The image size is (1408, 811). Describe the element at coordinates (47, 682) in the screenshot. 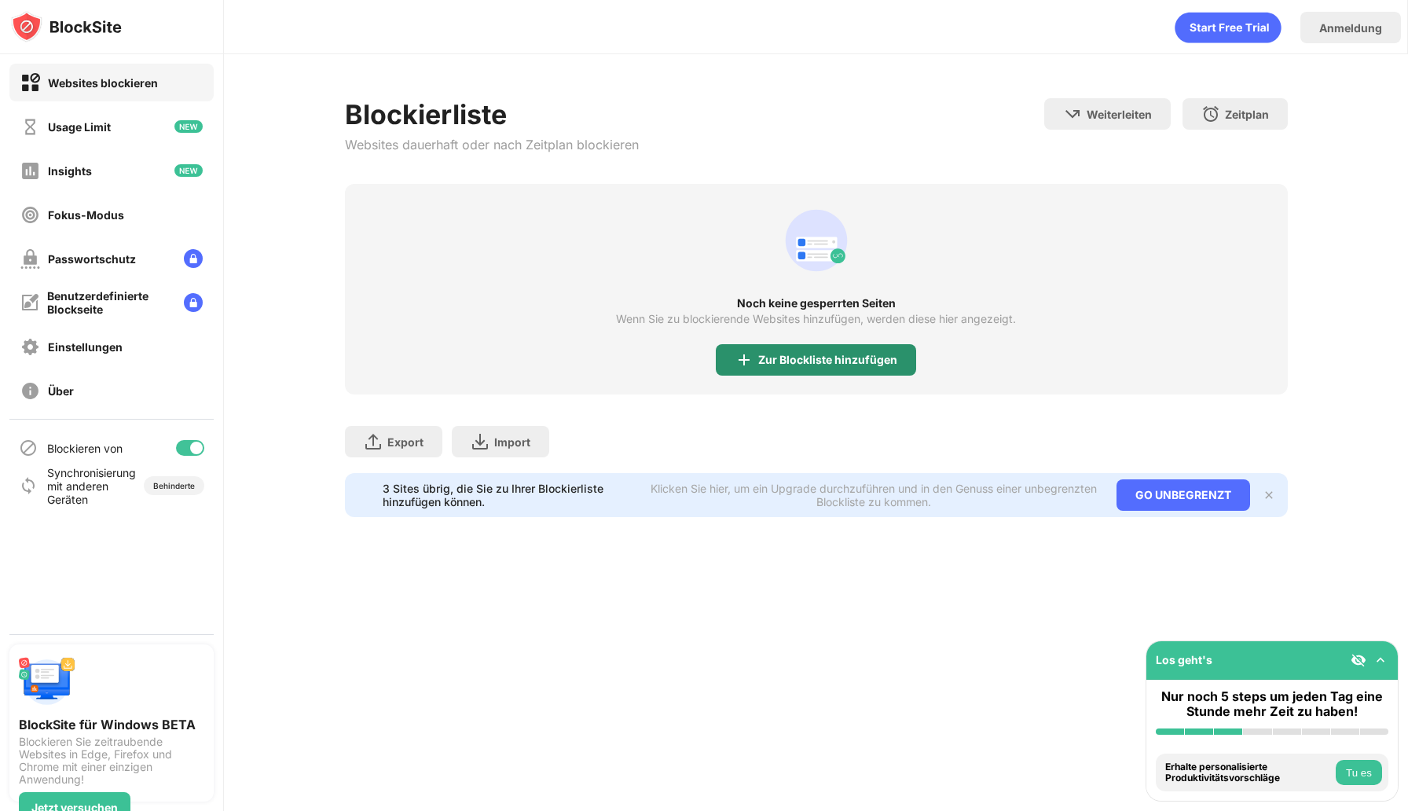

I see `img: push-desktop.svg` at that location.